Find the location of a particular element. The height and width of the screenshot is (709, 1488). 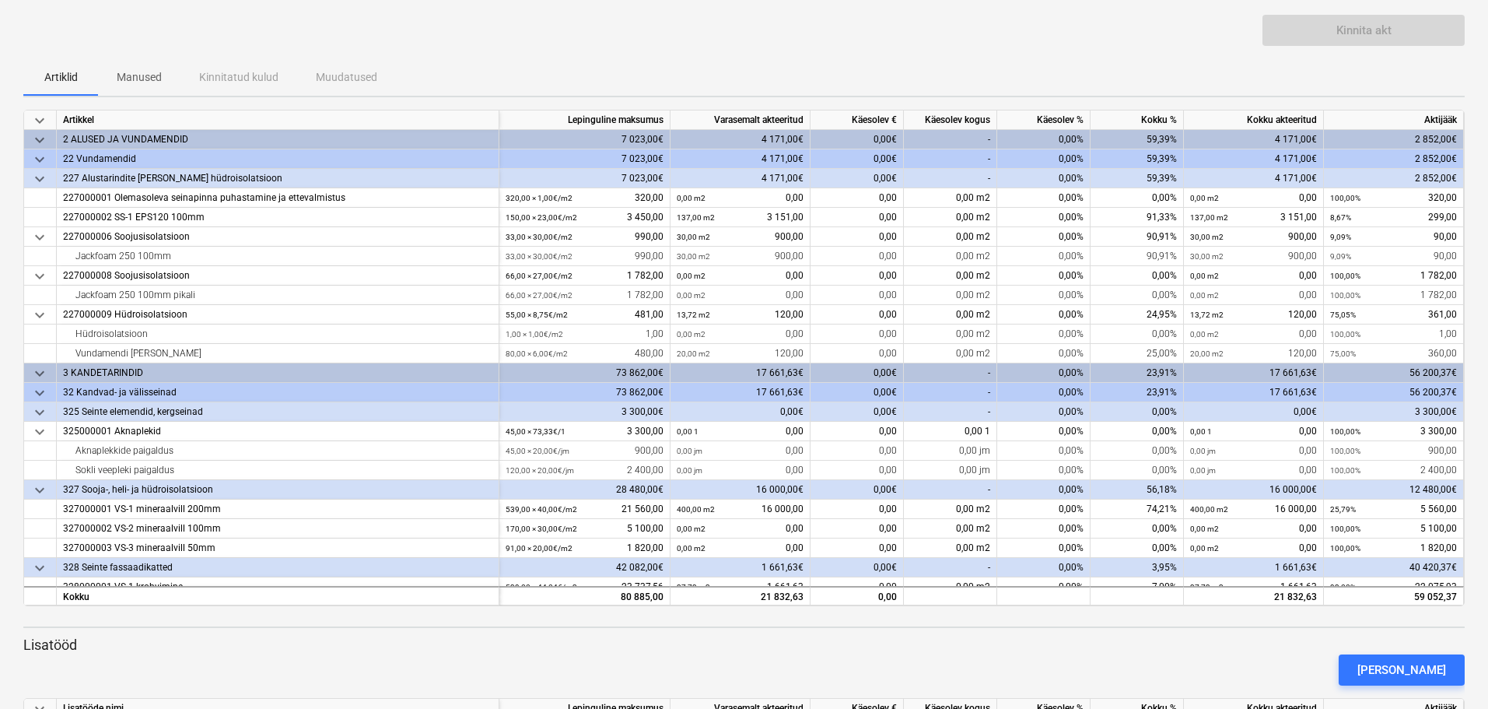

div: 327000001 VS-1 mineraalvill 200mm is located at coordinates (278, 509).